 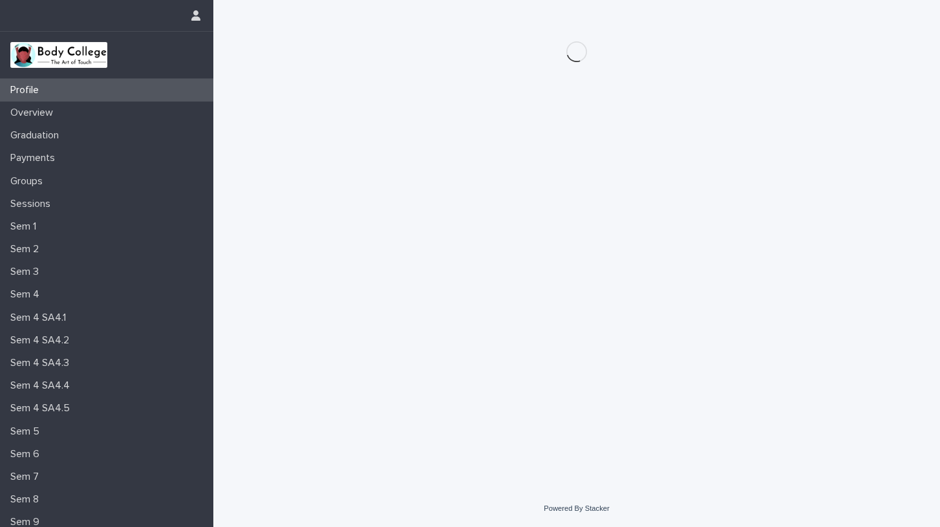 I want to click on p: Overview, so click(x=34, y=112).